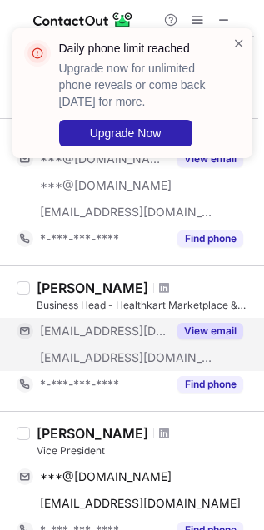 This screenshot has height=530, width=264. I want to click on button: Upgrade Now, so click(126, 133).